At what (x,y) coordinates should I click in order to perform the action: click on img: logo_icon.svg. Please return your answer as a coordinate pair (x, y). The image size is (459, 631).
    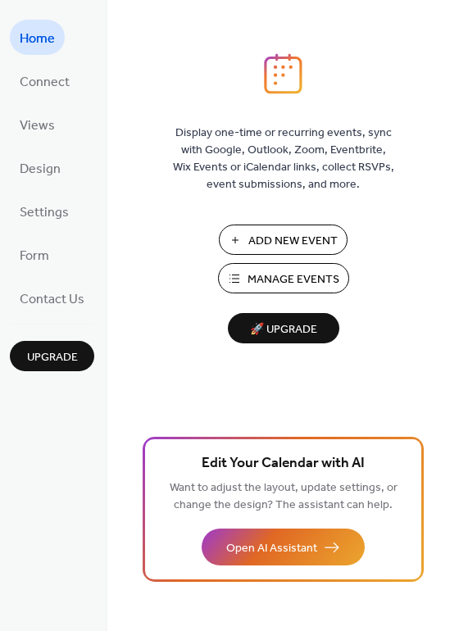
    Looking at the image, I should click on (283, 74).